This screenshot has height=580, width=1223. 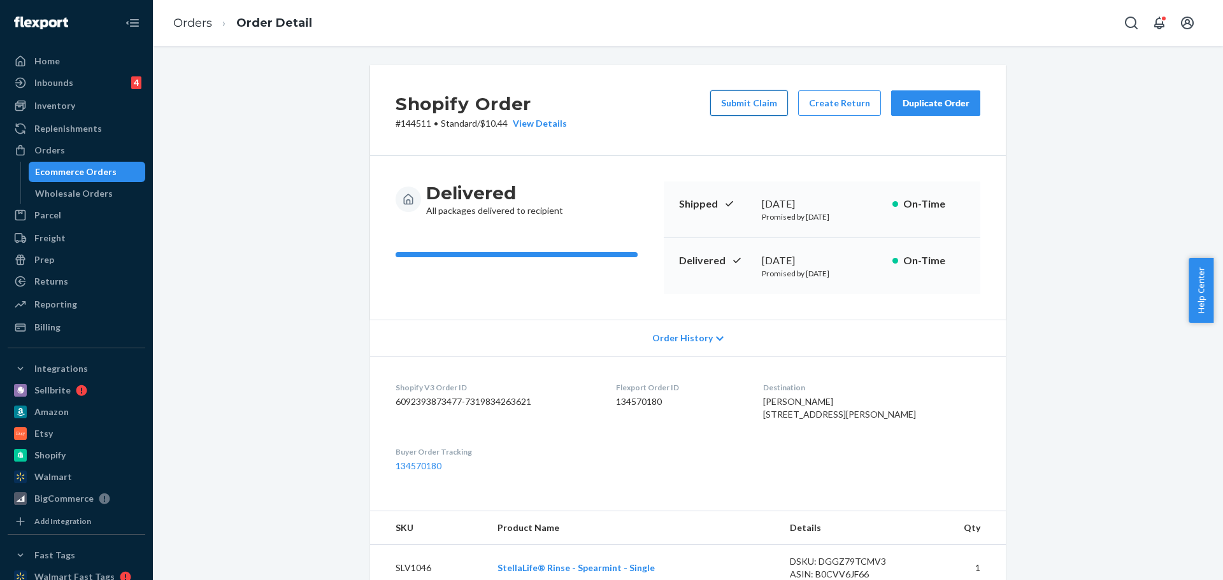 I want to click on a: Etsy, so click(x=76, y=434).